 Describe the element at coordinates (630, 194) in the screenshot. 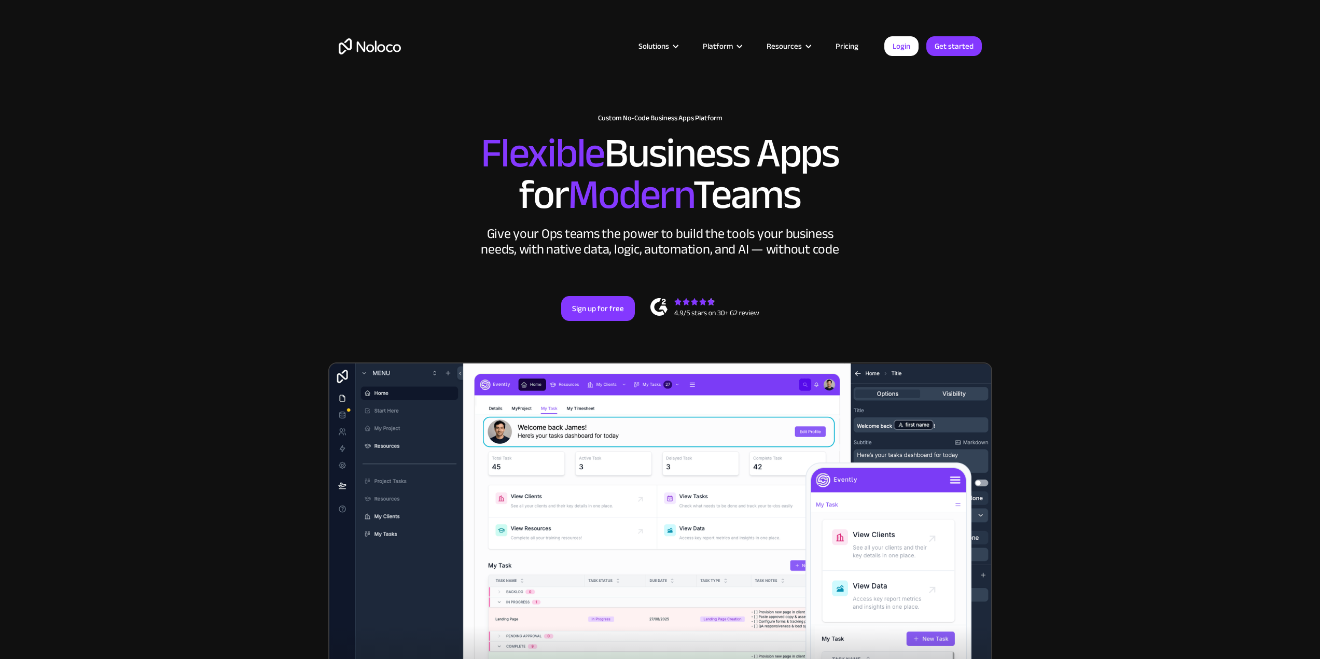

I see `span: Modern` at that location.